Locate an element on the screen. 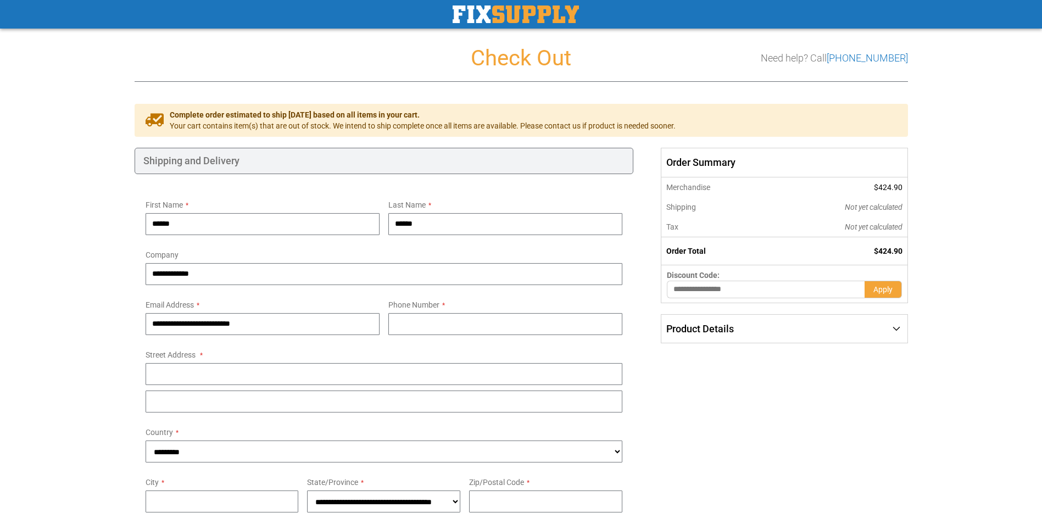  span: Order Summary is located at coordinates (784, 163).